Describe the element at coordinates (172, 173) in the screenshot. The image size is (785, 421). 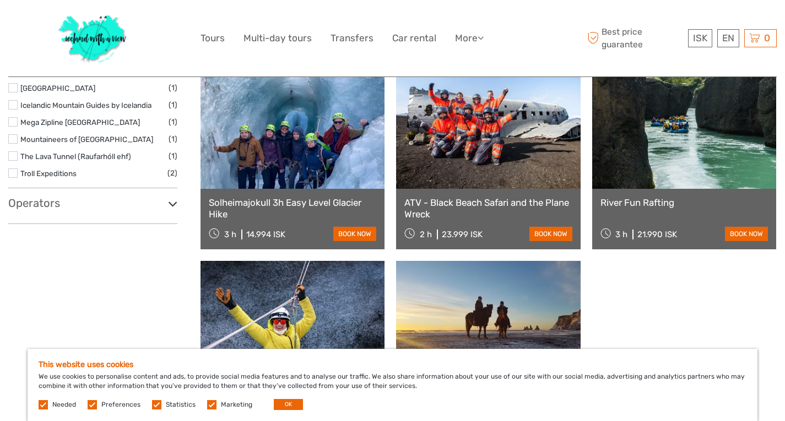
I see `span: (2)` at that location.